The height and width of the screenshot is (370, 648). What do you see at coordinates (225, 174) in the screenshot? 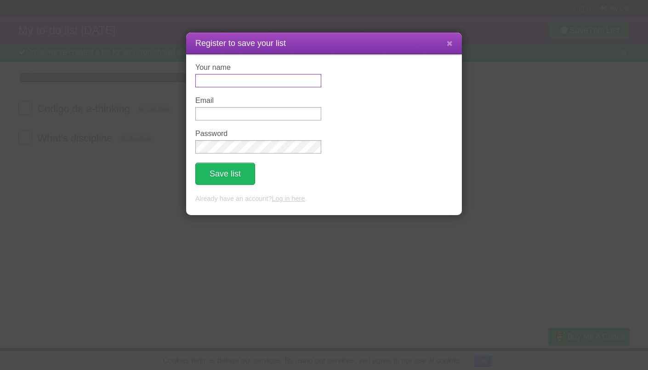
I see `button: Save list` at bounding box center [225, 174].